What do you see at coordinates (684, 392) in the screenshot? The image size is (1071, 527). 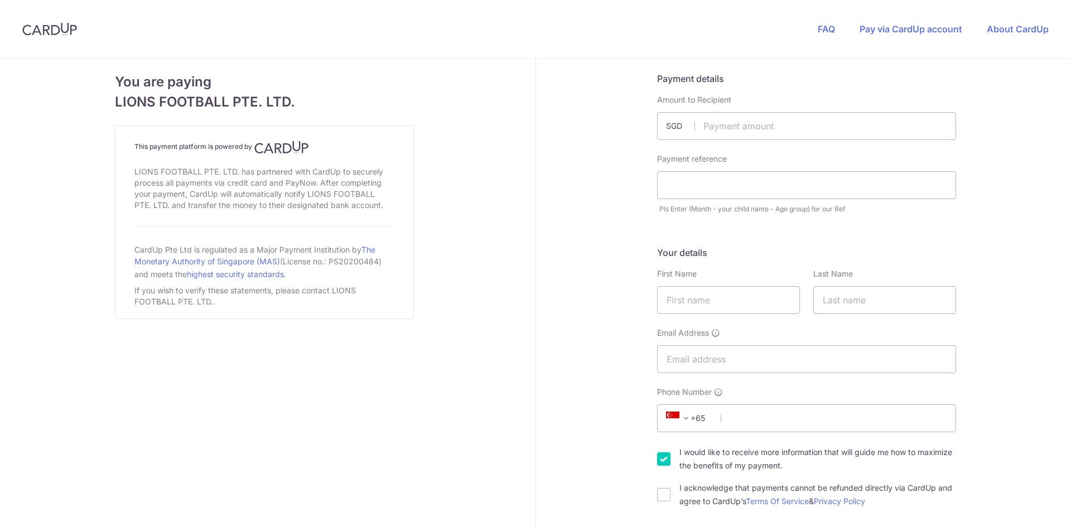 I see `span: Phone Number` at bounding box center [684, 392].